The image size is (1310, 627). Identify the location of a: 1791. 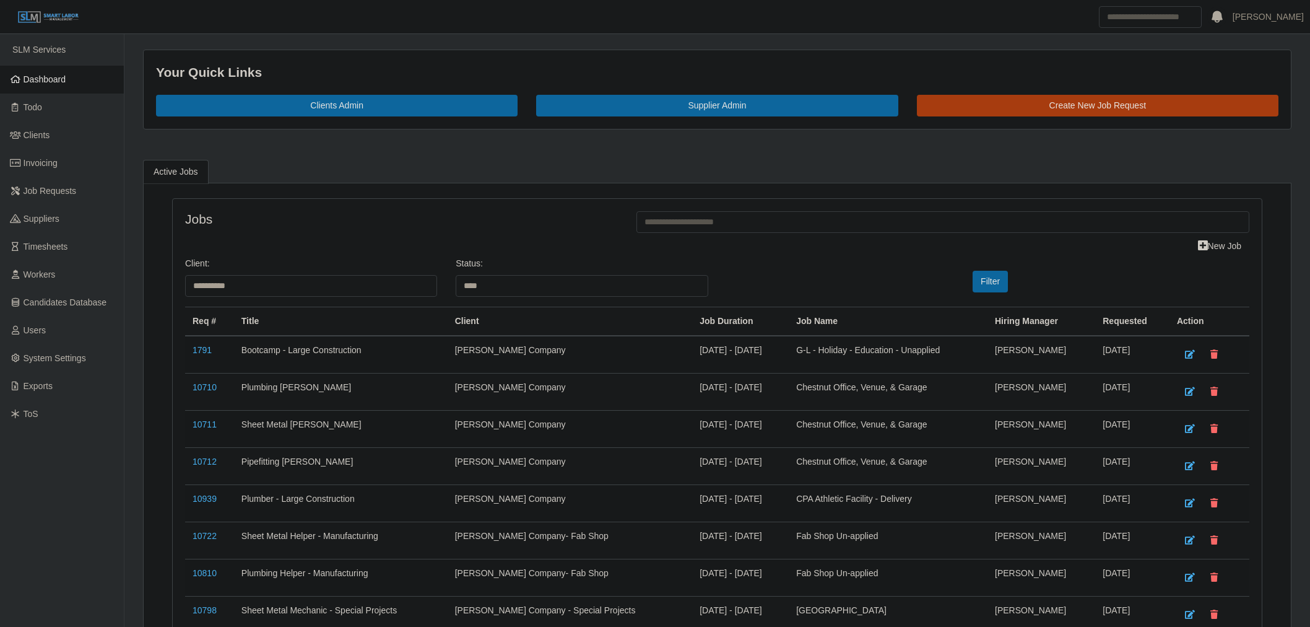
(202, 350).